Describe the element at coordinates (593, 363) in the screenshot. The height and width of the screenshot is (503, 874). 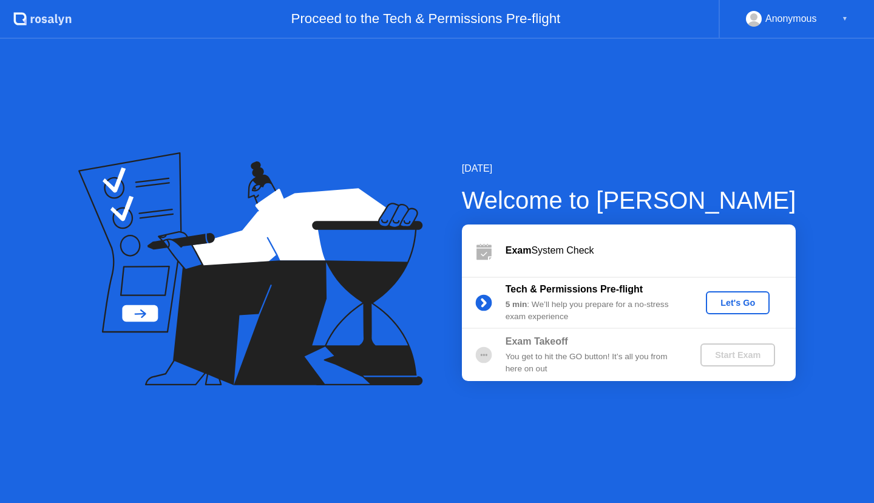
I see `div: You get to hit the GO button! It’s all you from here on out` at that location.